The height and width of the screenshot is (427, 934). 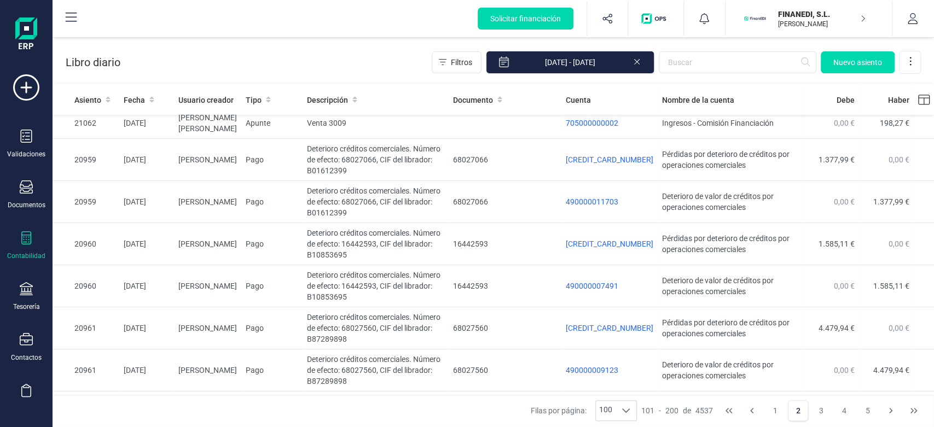 I want to click on span: Asiento, so click(x=88, y=100).